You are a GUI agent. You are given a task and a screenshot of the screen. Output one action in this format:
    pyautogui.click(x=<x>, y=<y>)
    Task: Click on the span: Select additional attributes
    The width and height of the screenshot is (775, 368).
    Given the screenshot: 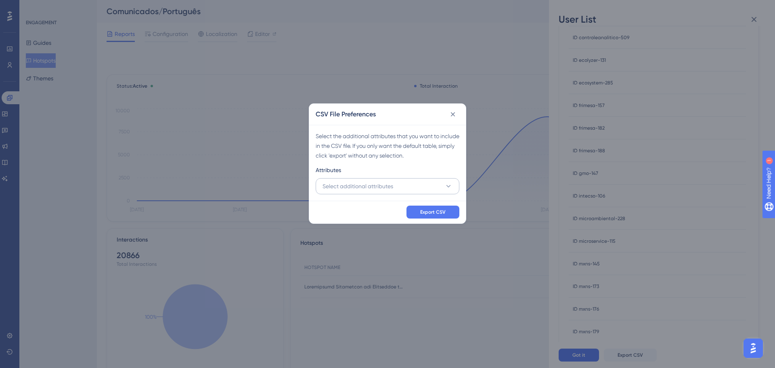 What is the action you would take?
    pyautogui.click(x=358, y=186)
    